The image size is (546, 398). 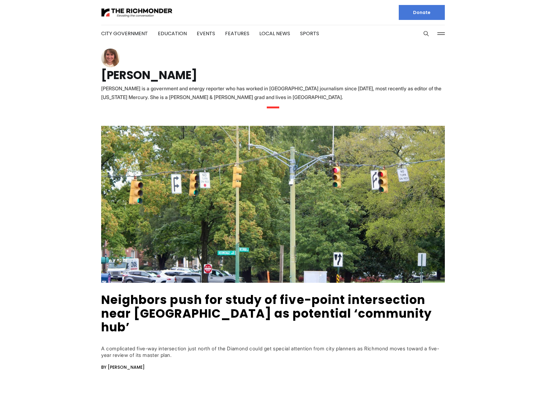 I want to click on a: Sports, so click(x=310, y=33).